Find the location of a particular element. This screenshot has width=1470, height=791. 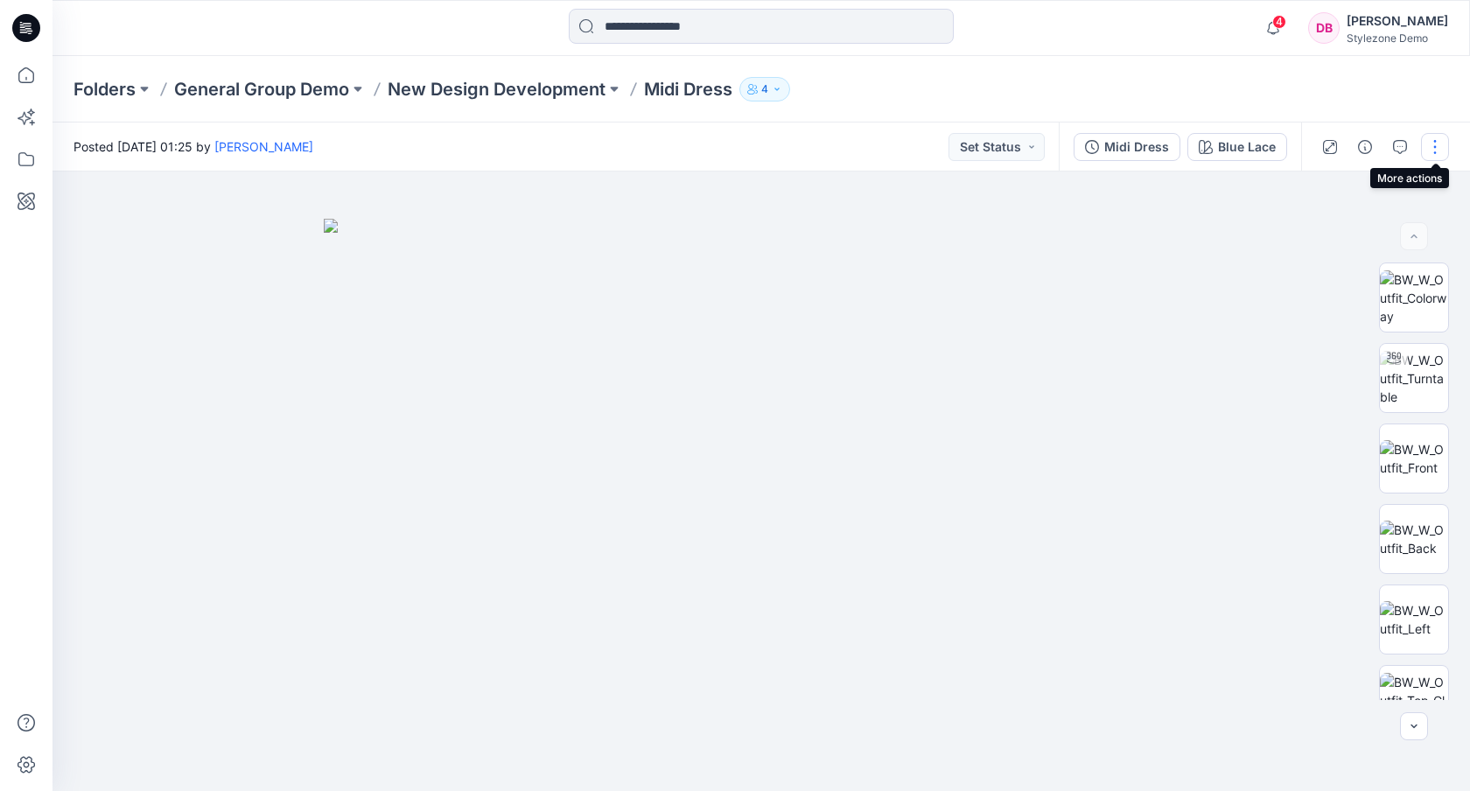

p: Folders is located at coordinates (104, 89).